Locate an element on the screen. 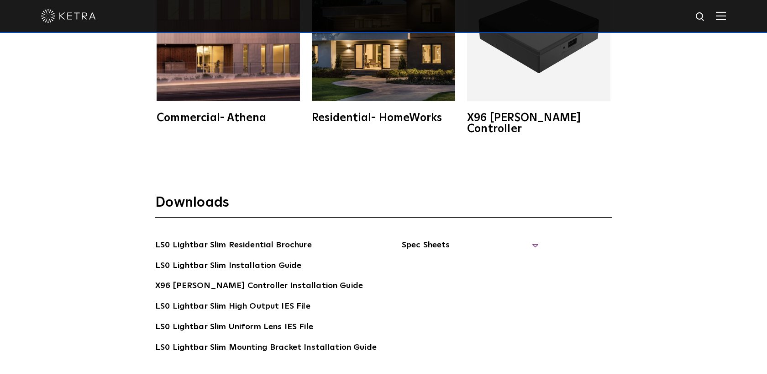  img: search icon is located at coordinates (700, 17).